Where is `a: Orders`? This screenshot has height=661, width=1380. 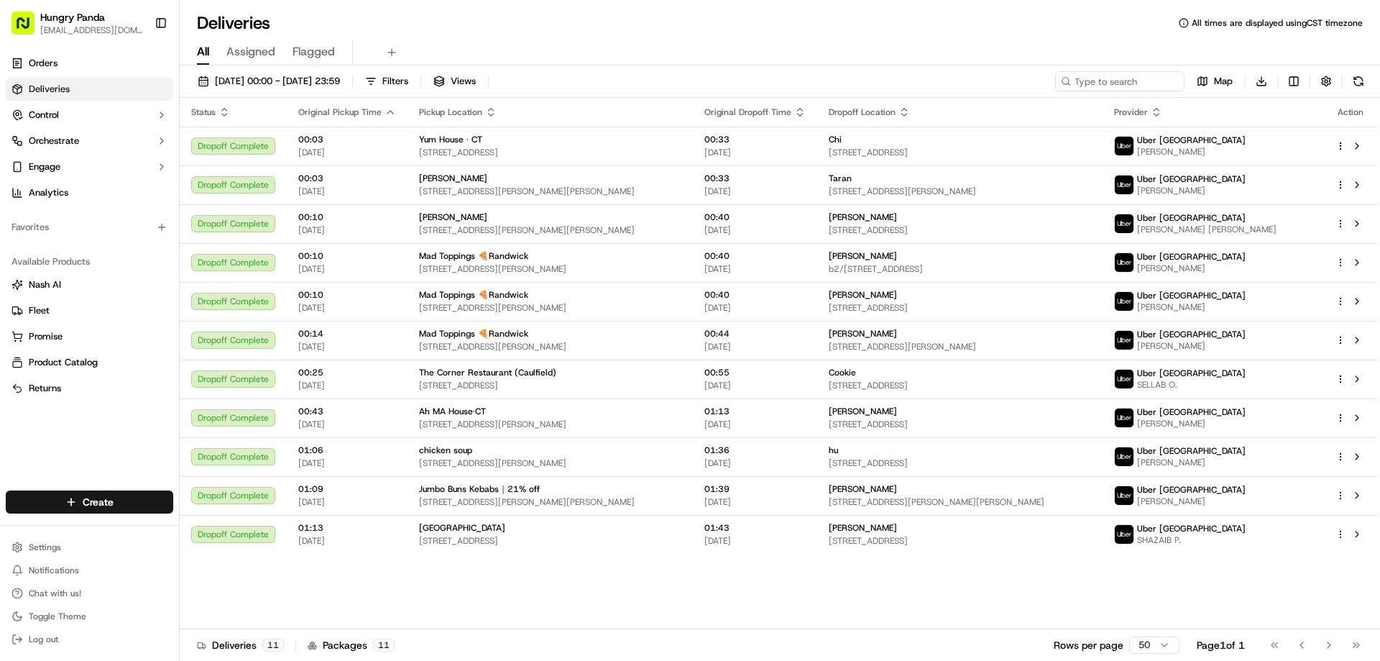 a: Orders is located at coordinates (89, 63).